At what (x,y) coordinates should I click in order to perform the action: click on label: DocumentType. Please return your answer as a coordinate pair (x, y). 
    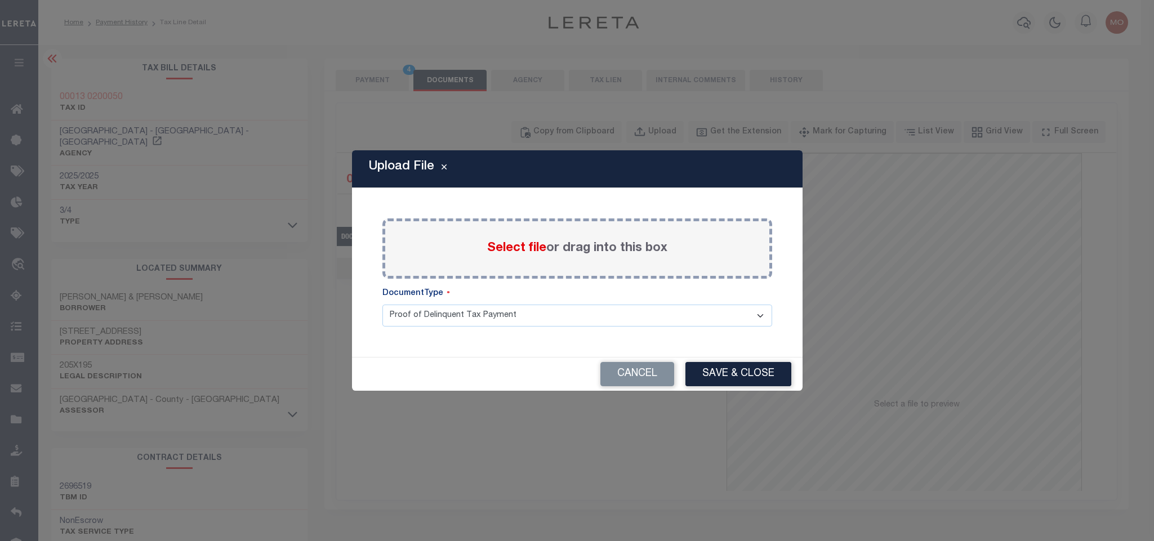
    Looking at the image, I should click on (416, 294).